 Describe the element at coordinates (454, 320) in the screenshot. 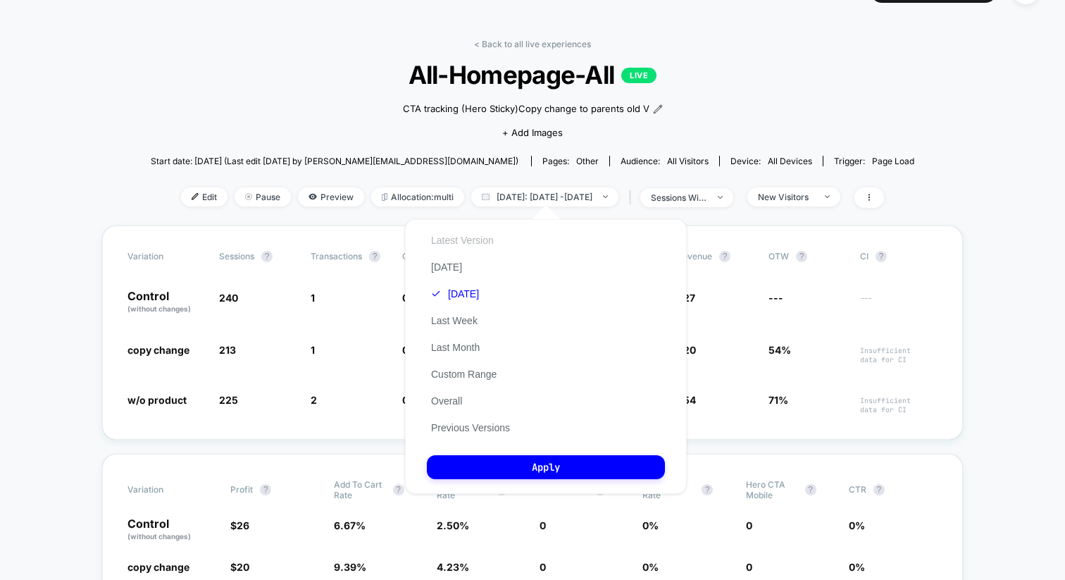

I see `button: Last Week` at that location.